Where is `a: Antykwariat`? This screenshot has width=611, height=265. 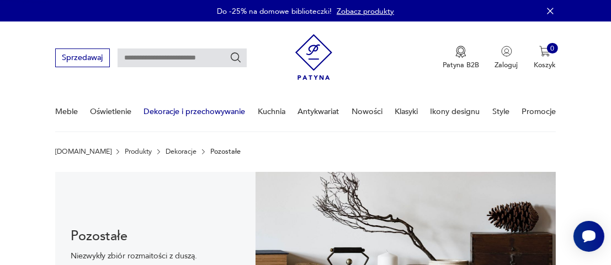 a: Antykwariat is located at coordinates (318, 111).